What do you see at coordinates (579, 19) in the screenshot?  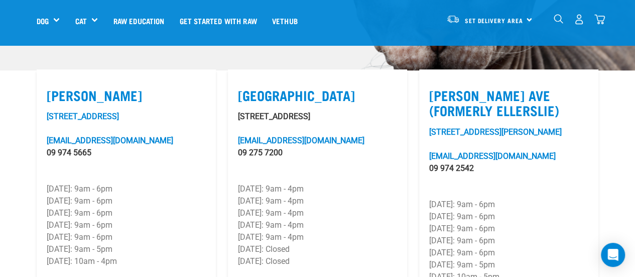 I see `img: user.png` at bounding box center [579, 19].